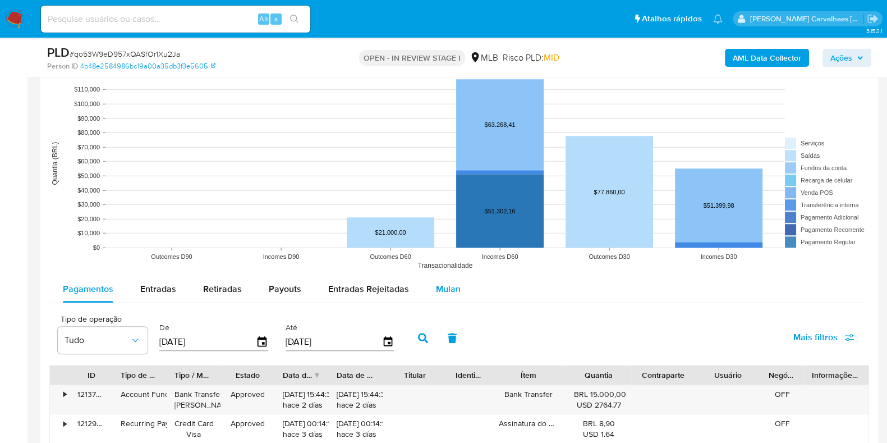 This screenshot has width=887, height=443. Describe the element at coordinates (176, 19) in the screenshot. I see `input: Pesquise usuários ou casos...` at that location.